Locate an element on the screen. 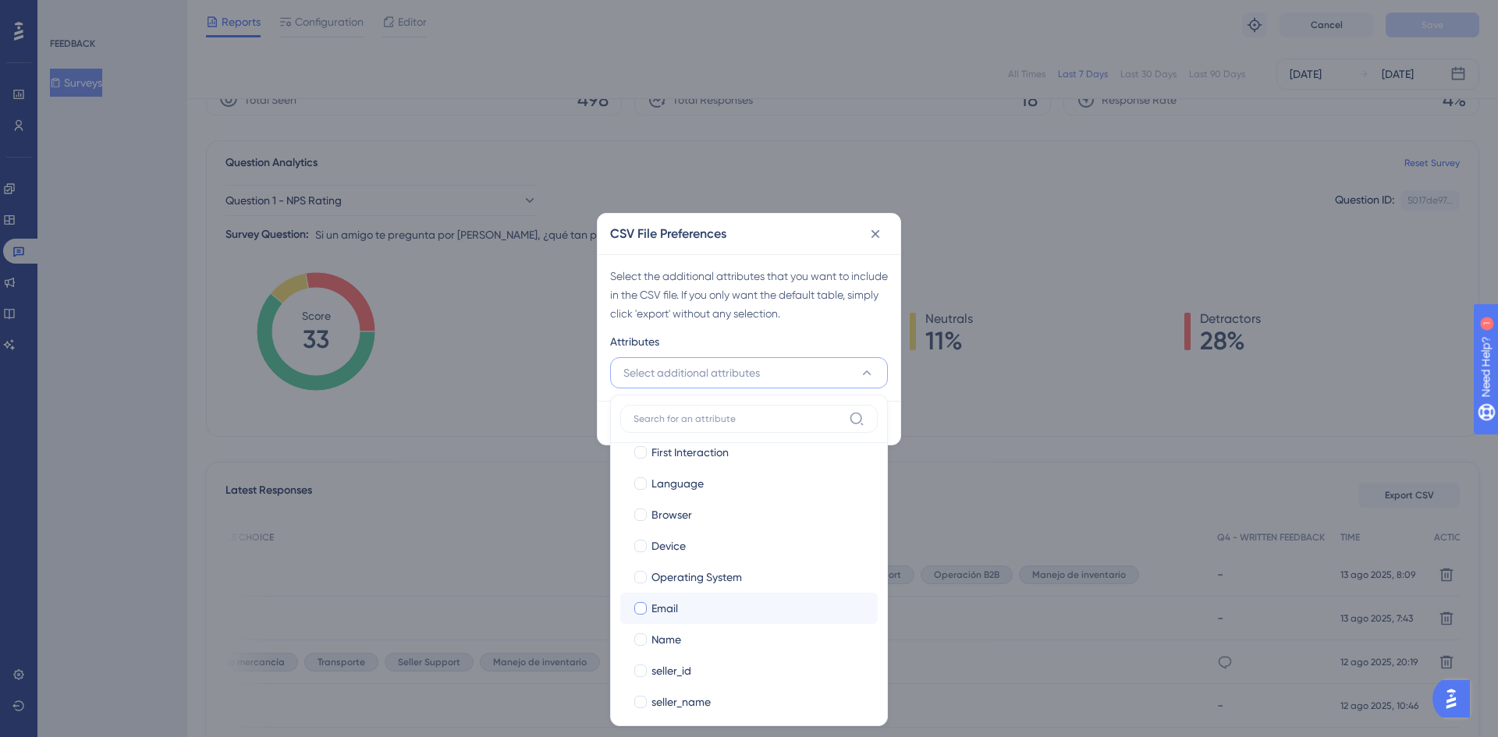  span: Email is located at coordinates (665, 609).